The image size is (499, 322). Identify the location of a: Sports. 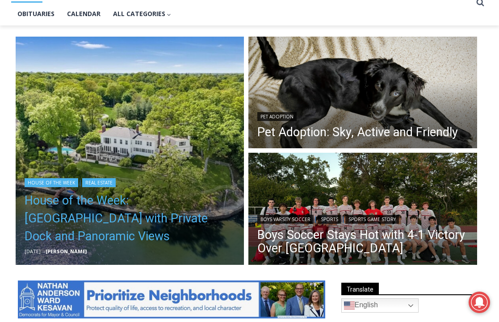
(329, 219).